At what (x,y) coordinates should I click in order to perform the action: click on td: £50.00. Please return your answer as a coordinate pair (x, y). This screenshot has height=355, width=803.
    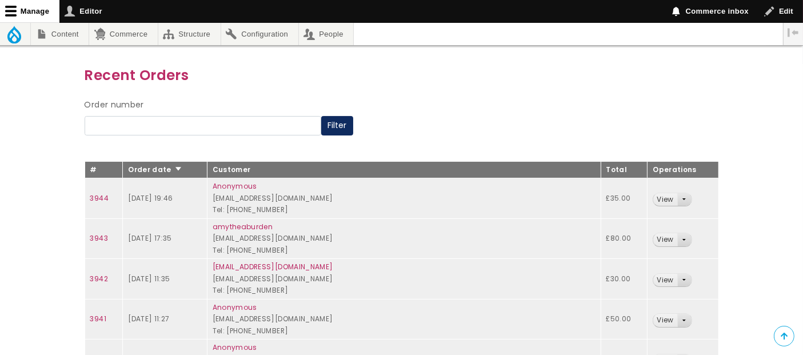
    Looking at the image, I should click on (624, 319).